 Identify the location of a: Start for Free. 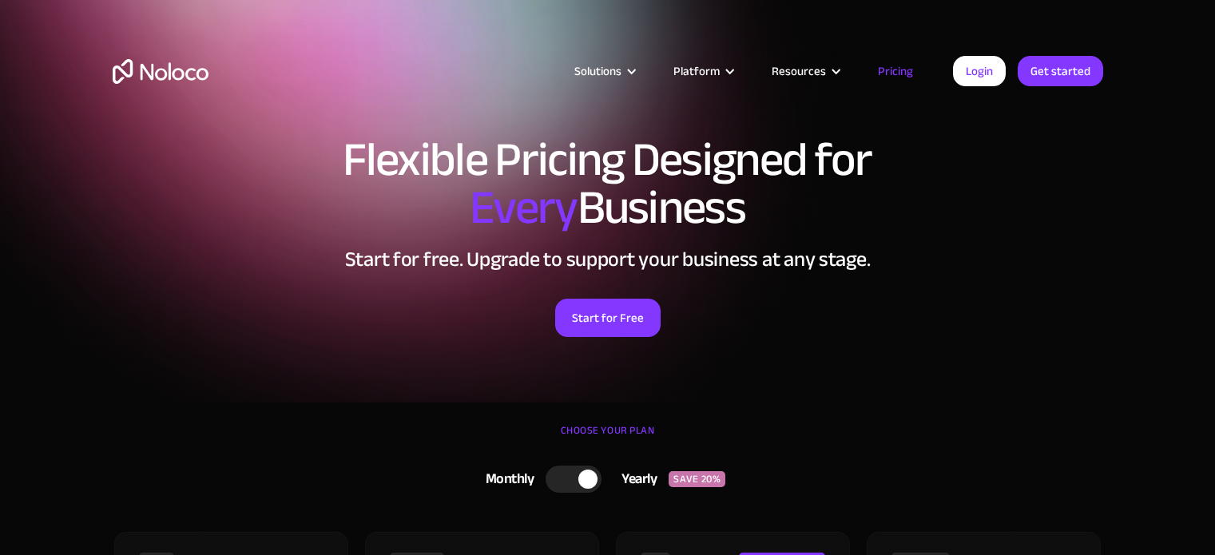
(608, 318).